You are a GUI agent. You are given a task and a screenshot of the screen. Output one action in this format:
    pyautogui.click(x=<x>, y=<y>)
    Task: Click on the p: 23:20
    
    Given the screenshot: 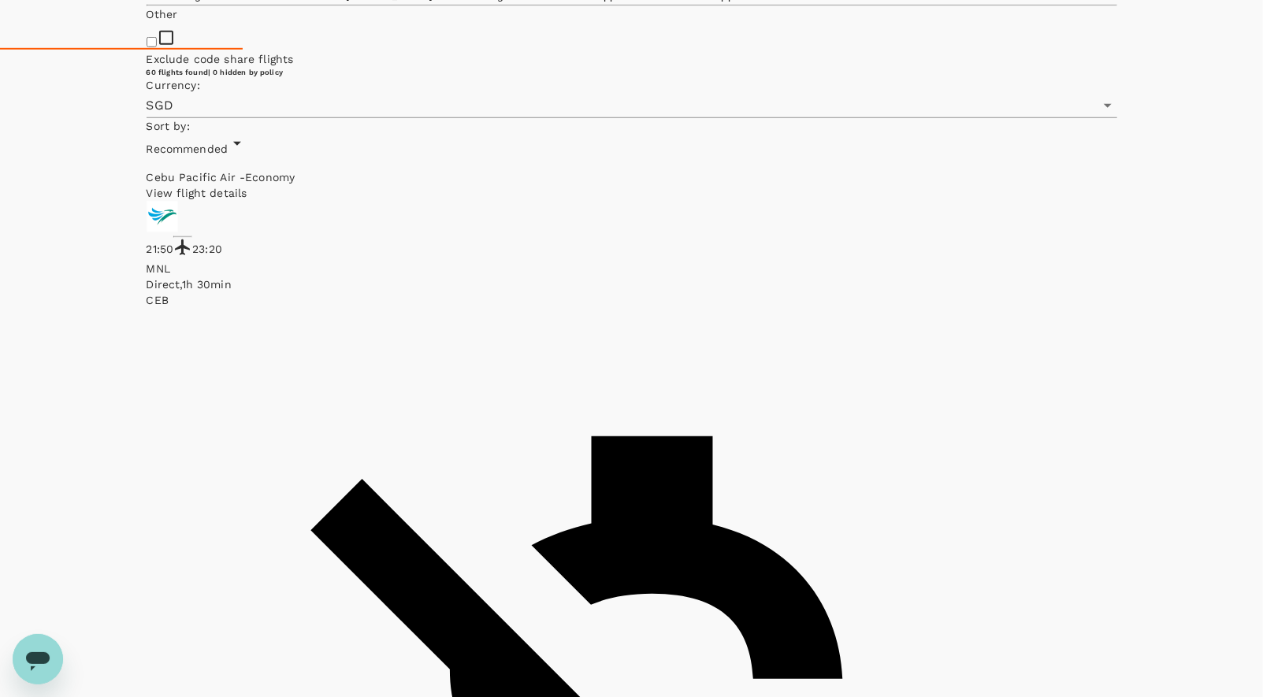 What is the action you would take?
    pyautogui.click(x=207, y=249)
    